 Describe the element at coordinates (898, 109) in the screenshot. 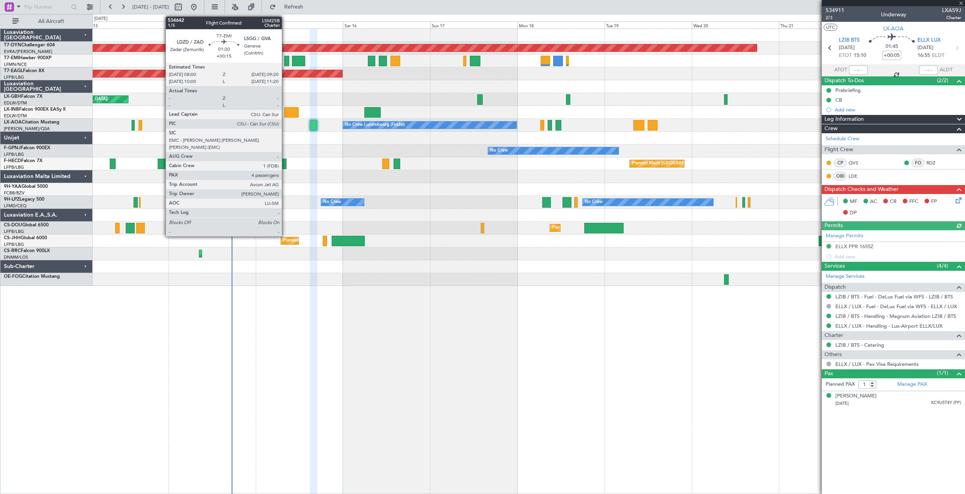

I see `div: Add new` at that location.